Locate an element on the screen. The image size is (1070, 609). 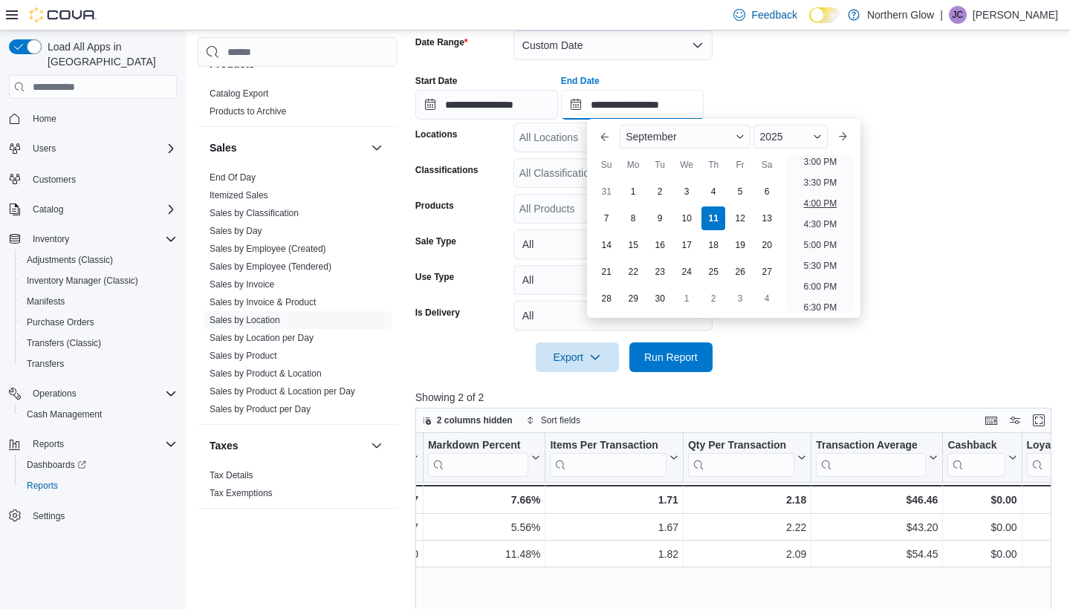
button: Cash Management is located at coordinates (99, 414).